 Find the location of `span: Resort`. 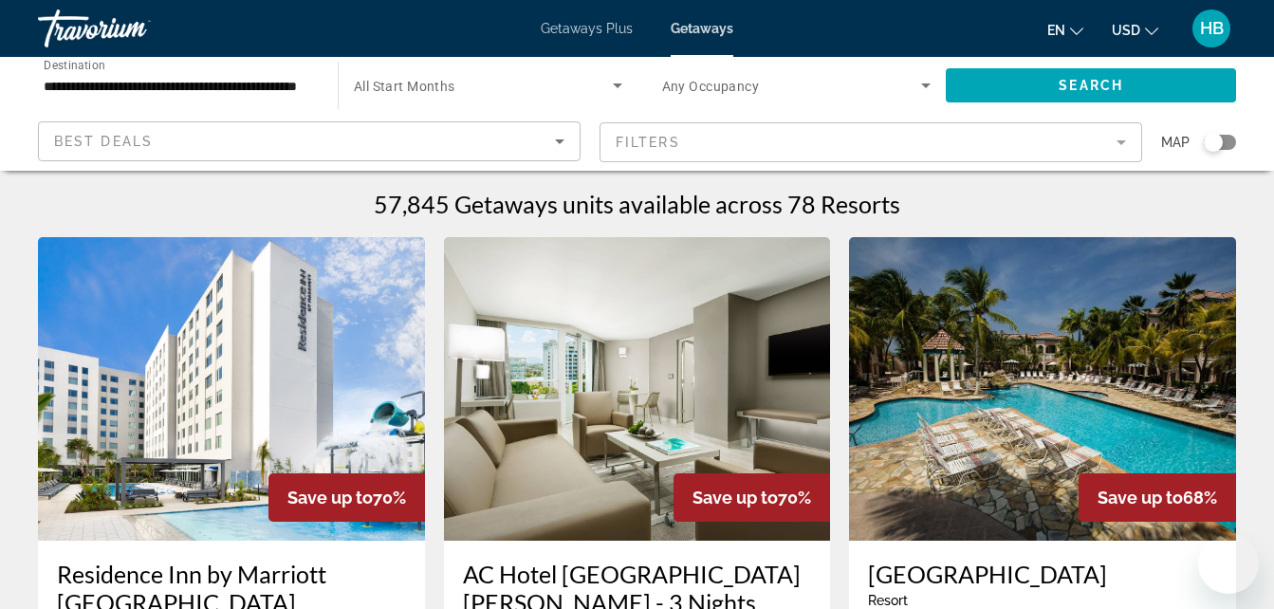

span: Resort is located at coordinates (888, 600).